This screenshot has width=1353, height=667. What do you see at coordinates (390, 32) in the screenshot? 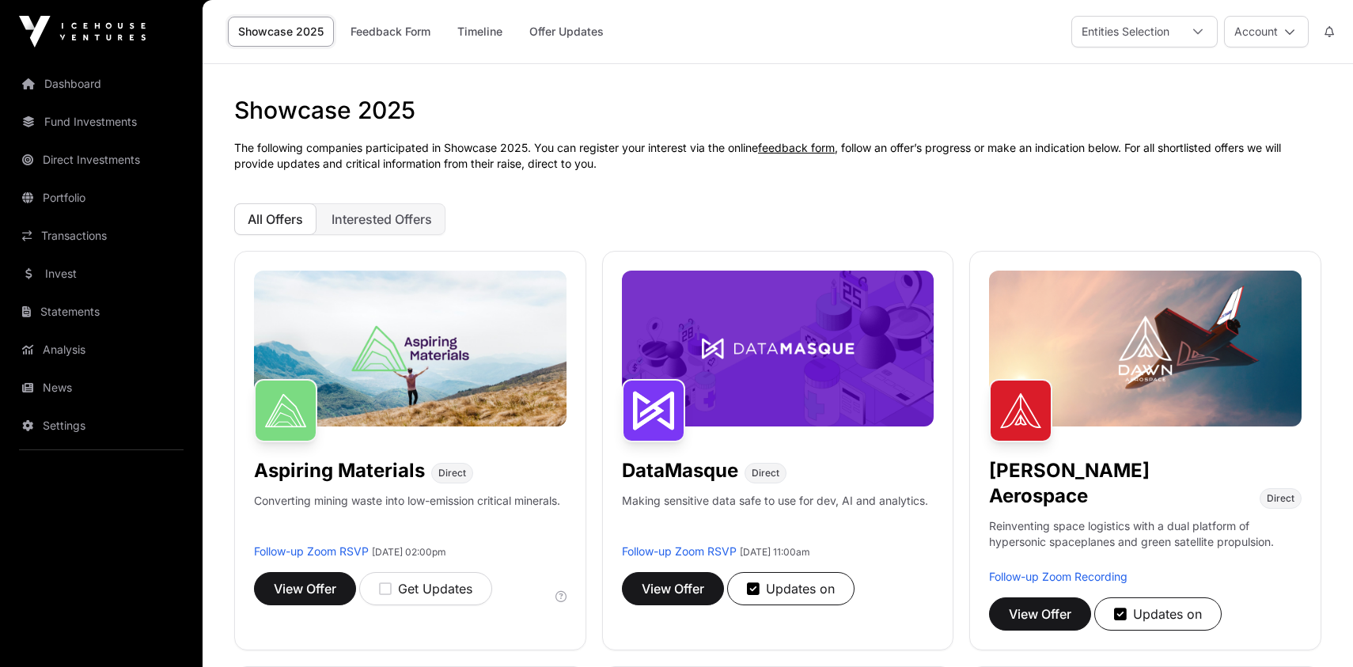
I see `a: Feedback Form` at bounding box center [390, 32].